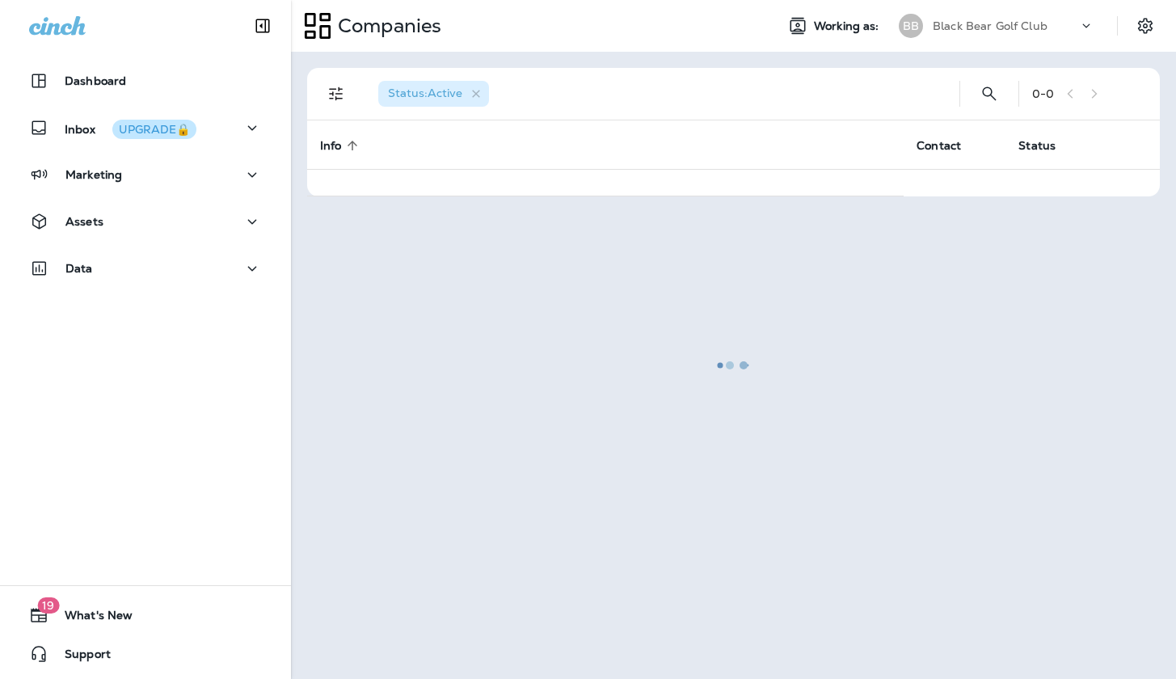 The height and width of the screenshot is (679, 1176). Describe the element at coordinates (990, 26) in the screenshot. I see `p: Black Bear Golf Club` at that location.